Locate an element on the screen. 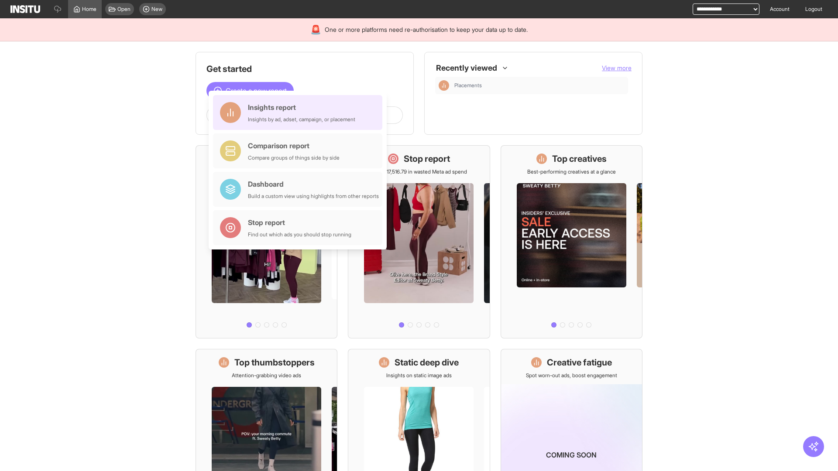  p: Insights on static image ads is located at coordinates (419, 376).